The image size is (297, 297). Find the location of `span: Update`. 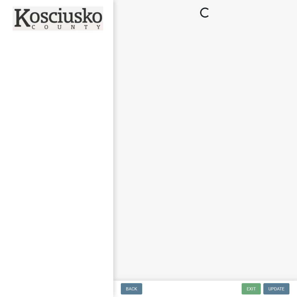

span: Update is located at coordinates (277, 289).